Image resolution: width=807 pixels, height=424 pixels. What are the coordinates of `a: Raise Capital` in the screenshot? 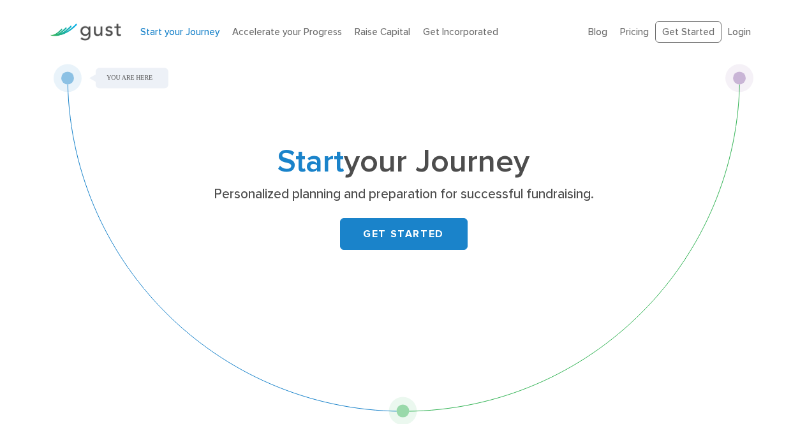 It's located at (382, 32).